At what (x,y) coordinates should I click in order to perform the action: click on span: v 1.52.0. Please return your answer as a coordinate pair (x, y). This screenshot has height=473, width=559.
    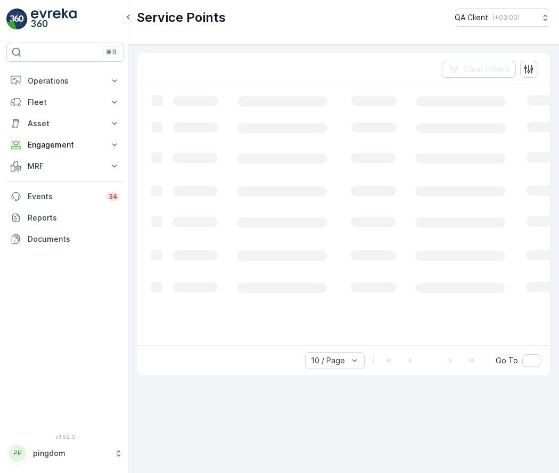
    Looking at the image, I should click on (65, 437).